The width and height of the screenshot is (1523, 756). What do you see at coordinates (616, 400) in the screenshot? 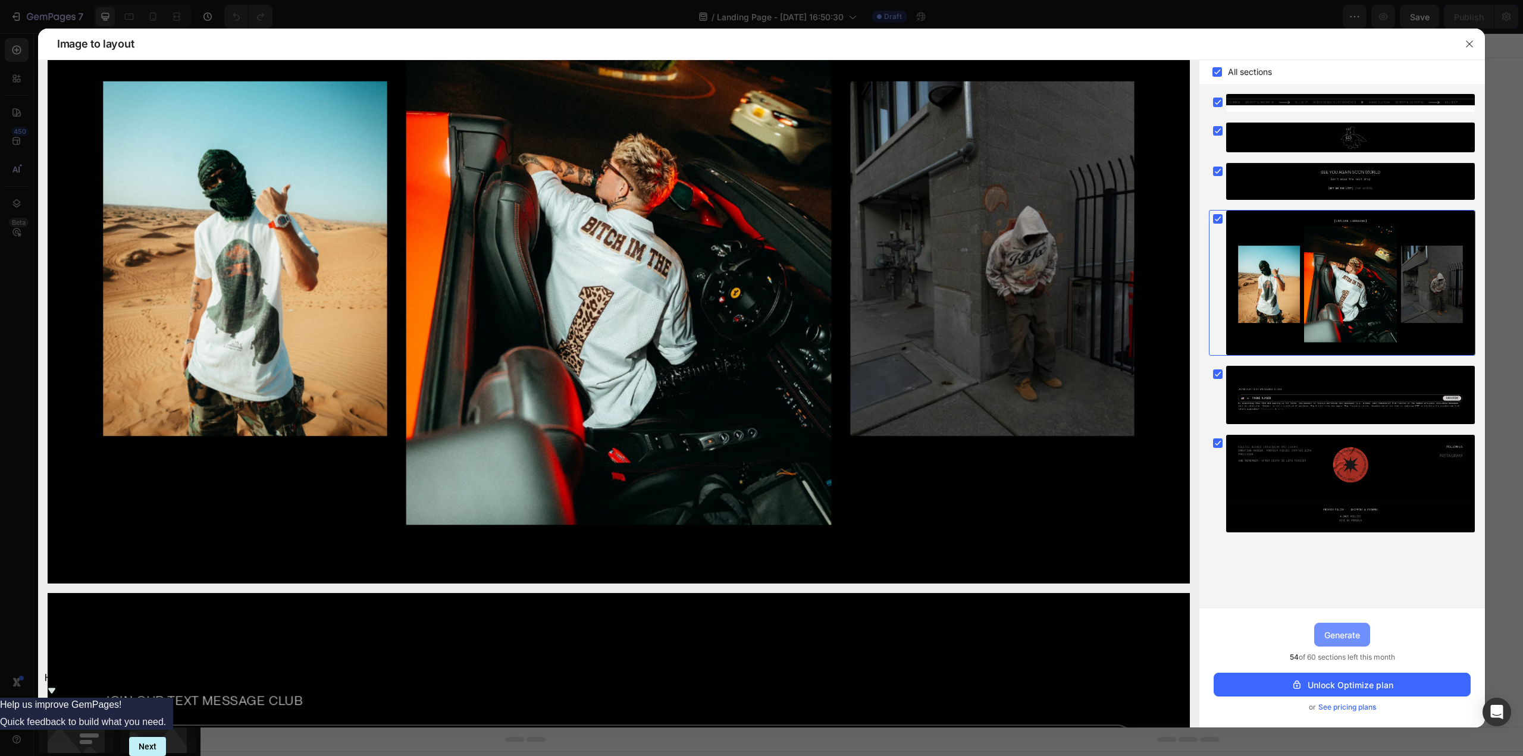
I see `button: Add sections` at bounding box center [616, 400].